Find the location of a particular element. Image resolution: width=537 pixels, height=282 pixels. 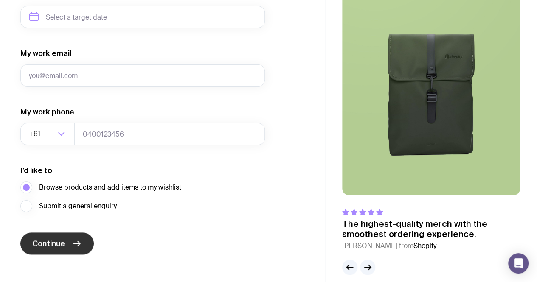

span: Continue is located at coordinates (48, 244).